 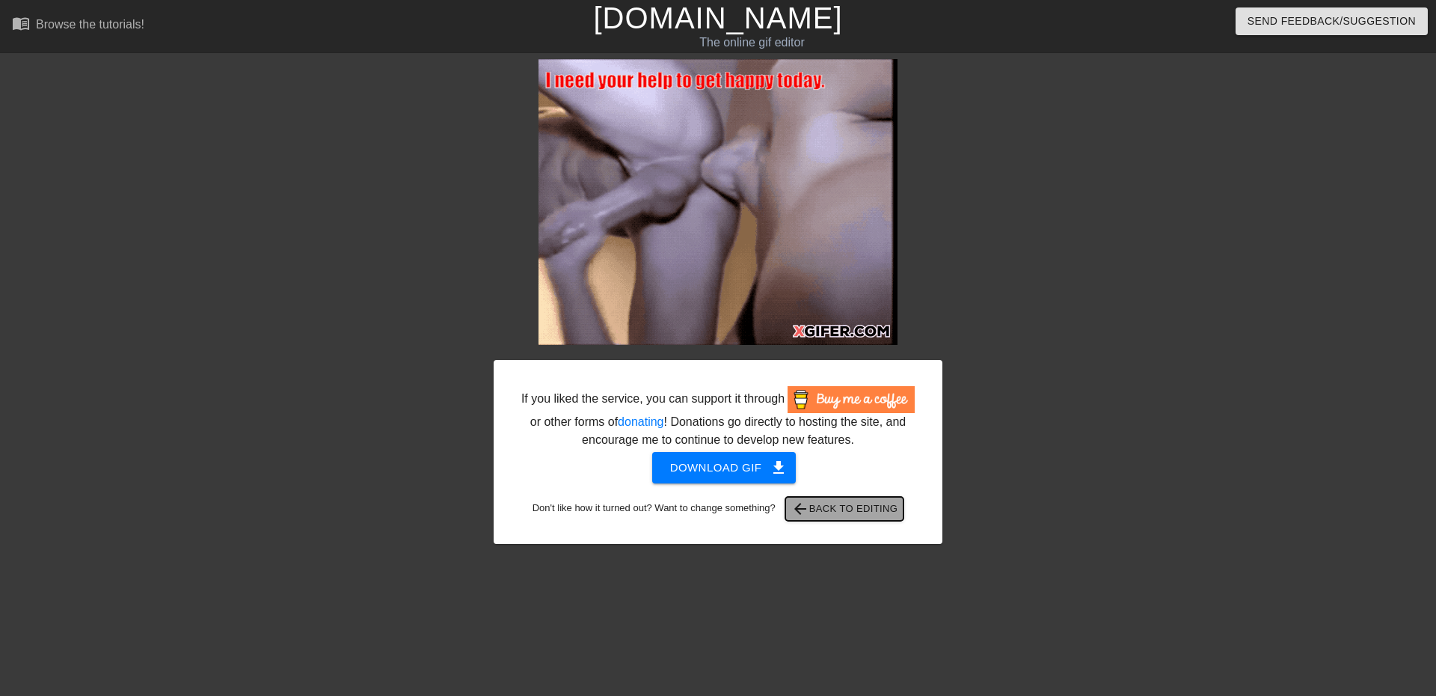 I want to click on a: Download gif, so click(x=718, y=466).